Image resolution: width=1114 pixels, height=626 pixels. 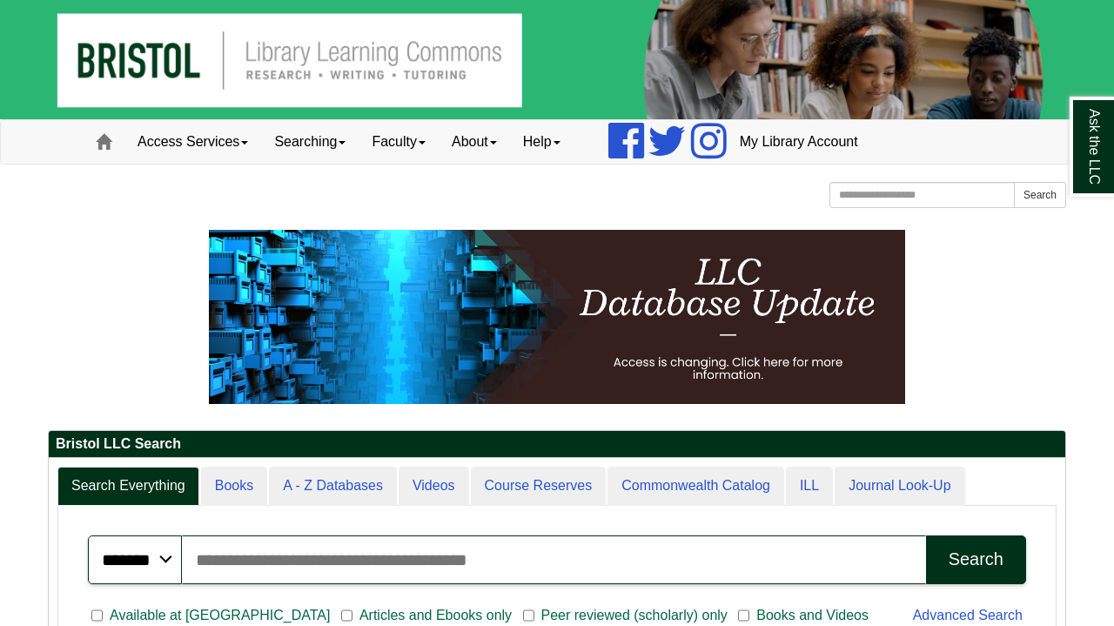 What do you see at coordinates (899, 486) in the screenshot?
I see `a: Journal Look-Up` at bounding box center [899, 486].